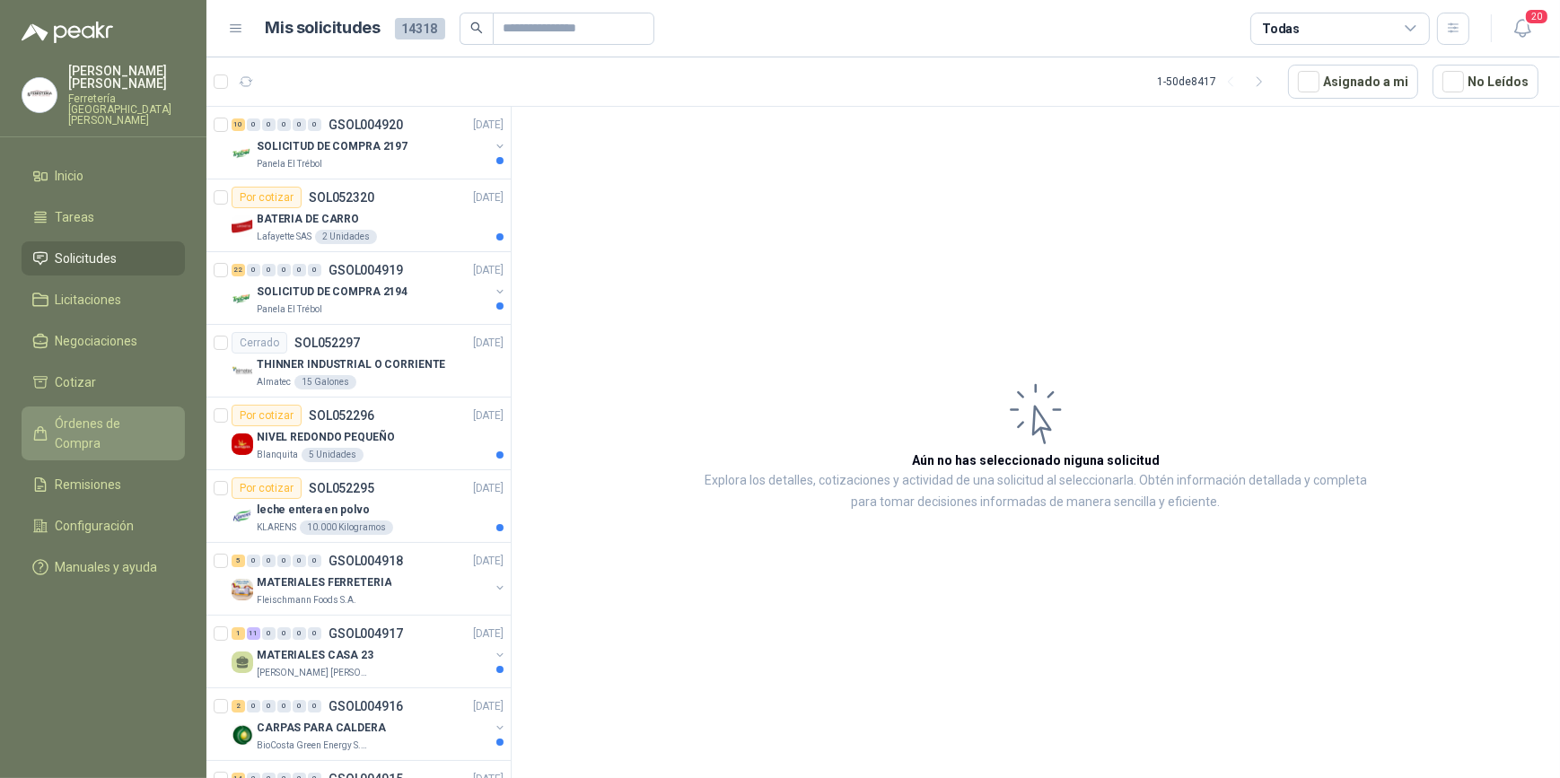 The height and width of the screenshot is (778, 1560). What do you see at coordinates (306, 600) in the screenshot?
I see `p: Fleischmann Foods S.A.` at bounding box center [306, 600].